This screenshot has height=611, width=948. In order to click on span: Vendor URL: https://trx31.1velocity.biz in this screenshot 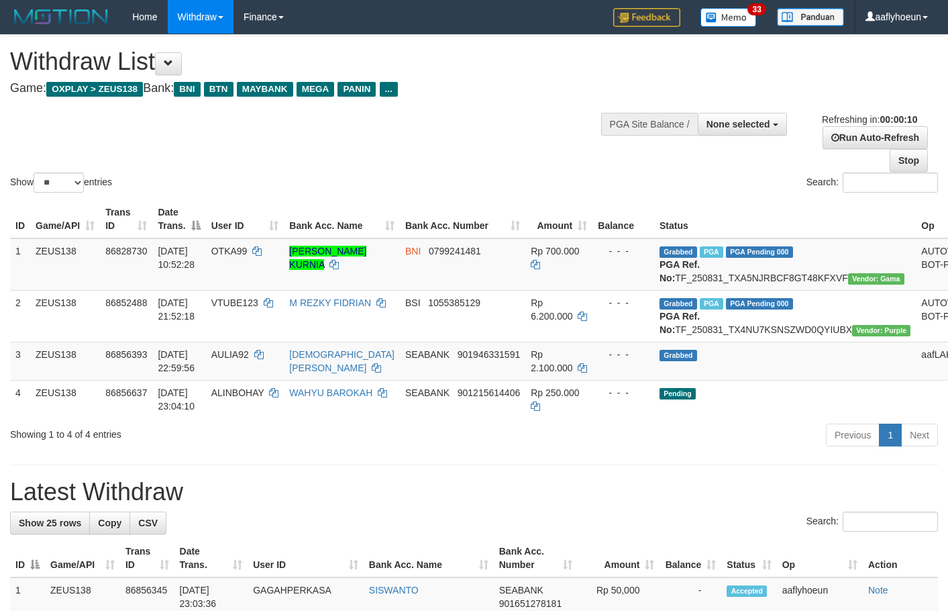, I will do `click(877, 279)`.